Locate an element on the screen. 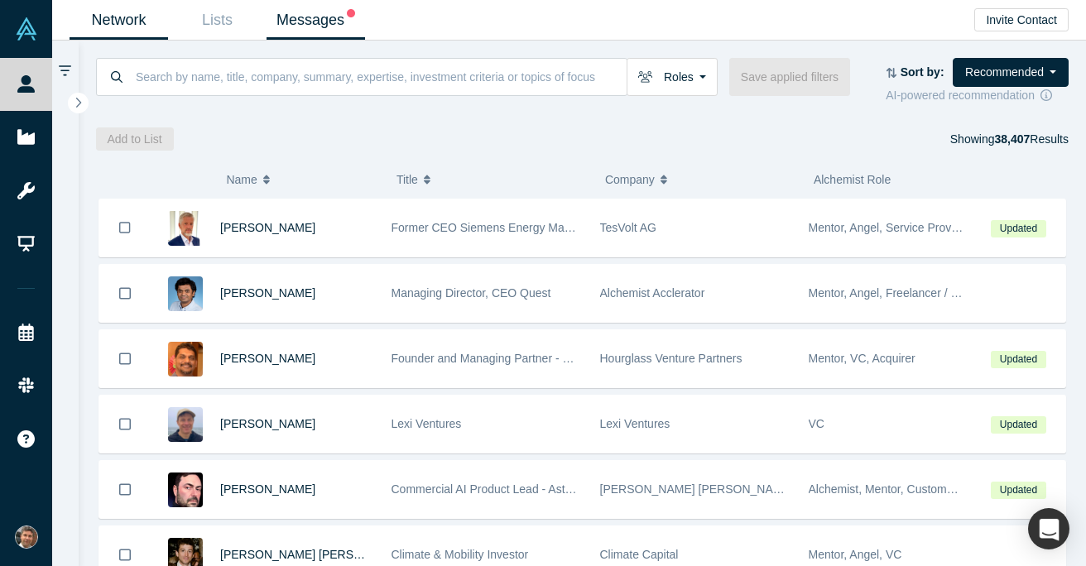 This screenshot has height=566, width=1086. span: Managing Director, CEO Quest is located at coordinates (471, 293).